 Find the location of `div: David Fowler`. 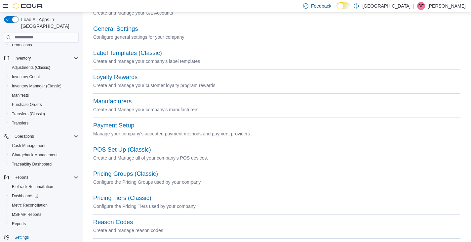

div: David Fowler is located at coordinates (421, 6).